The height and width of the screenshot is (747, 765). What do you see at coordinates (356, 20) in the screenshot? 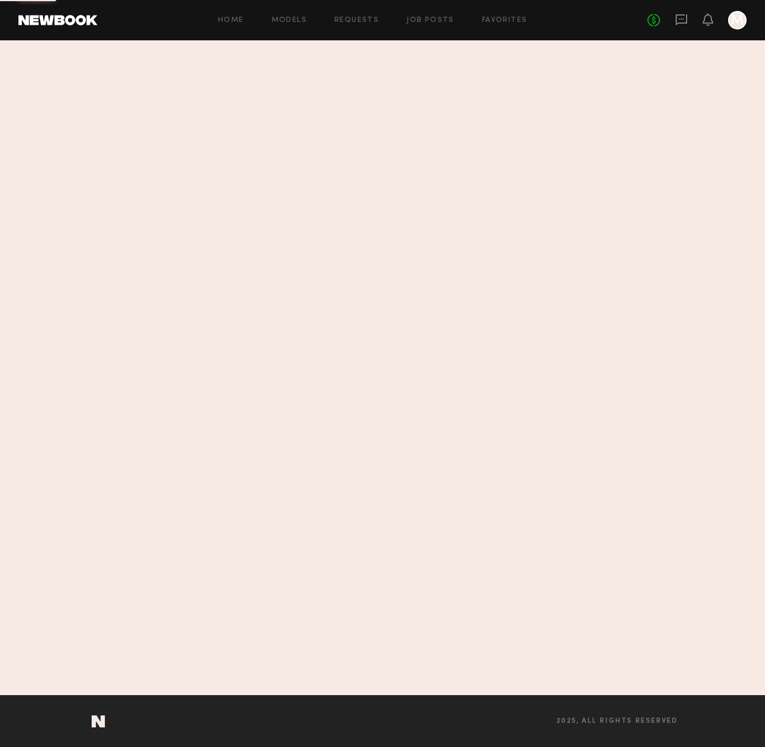
I see `a: Requests` at bounding box center [356, 20].